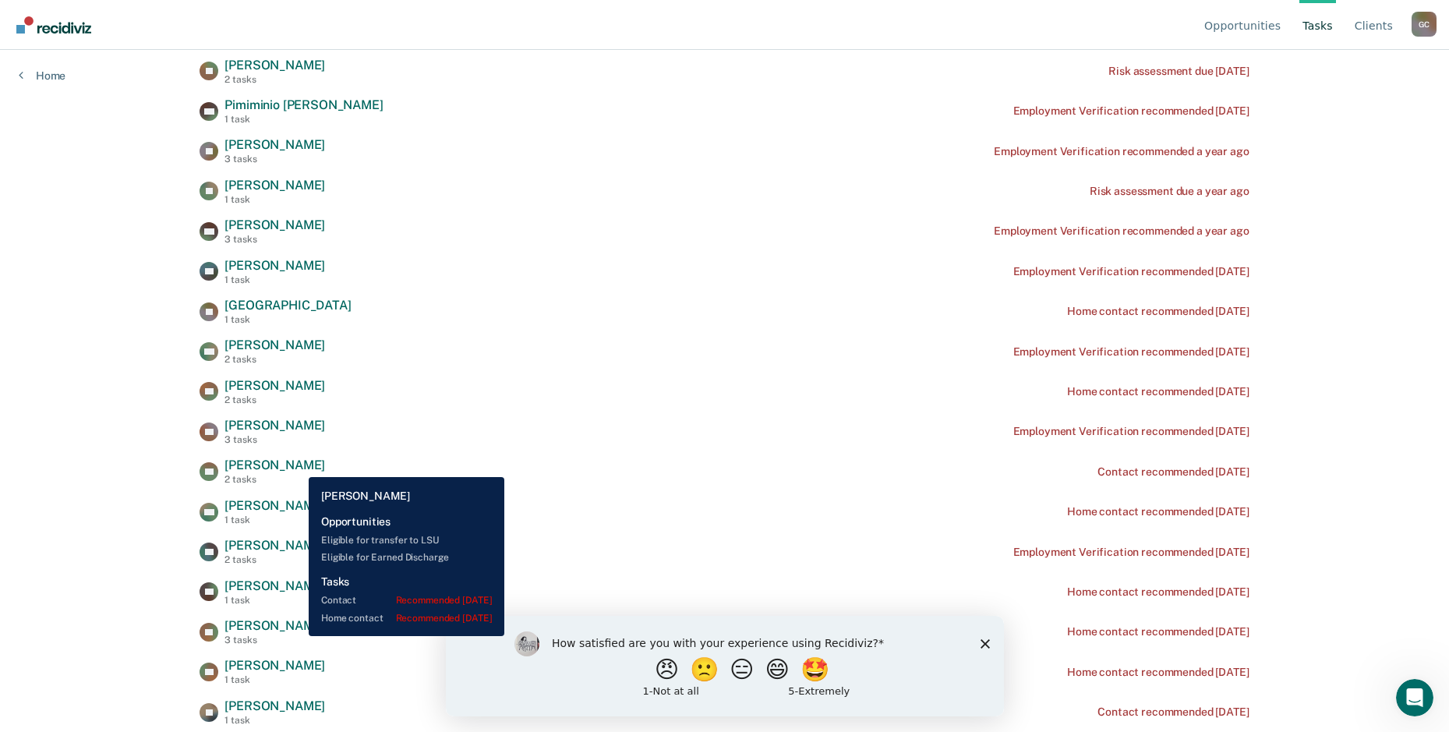 The height and width of the screenshot is (732, 1449). I want to click on button: 1, so click(222, 54).